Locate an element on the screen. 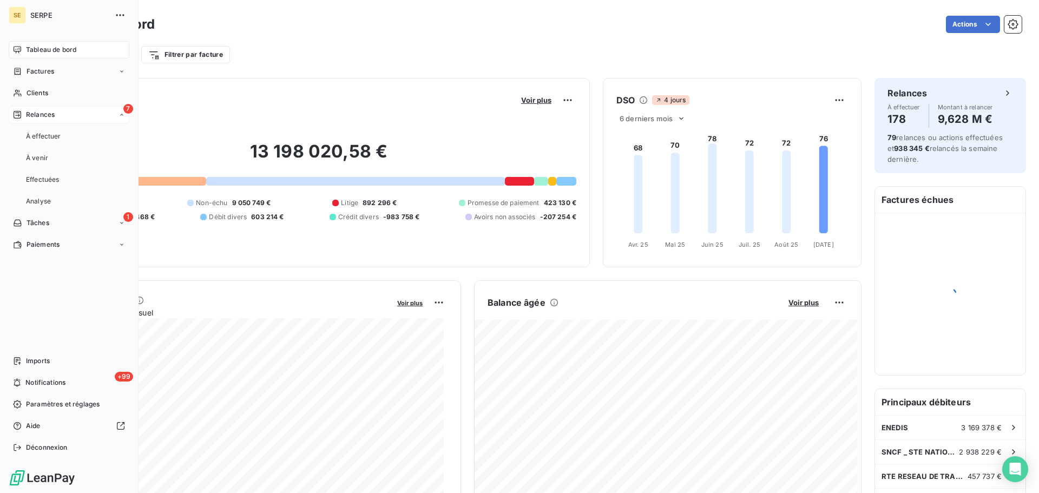 The width and height of the screenshot is (1039, 493). span: 9 050 749 € is located at coordinates (252, 203).